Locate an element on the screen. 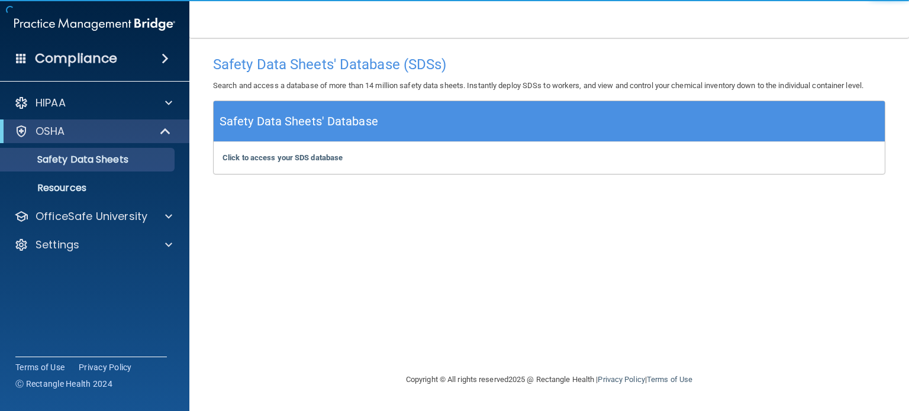  p: Safety Data Sheets is located at coordinates (88, 160).